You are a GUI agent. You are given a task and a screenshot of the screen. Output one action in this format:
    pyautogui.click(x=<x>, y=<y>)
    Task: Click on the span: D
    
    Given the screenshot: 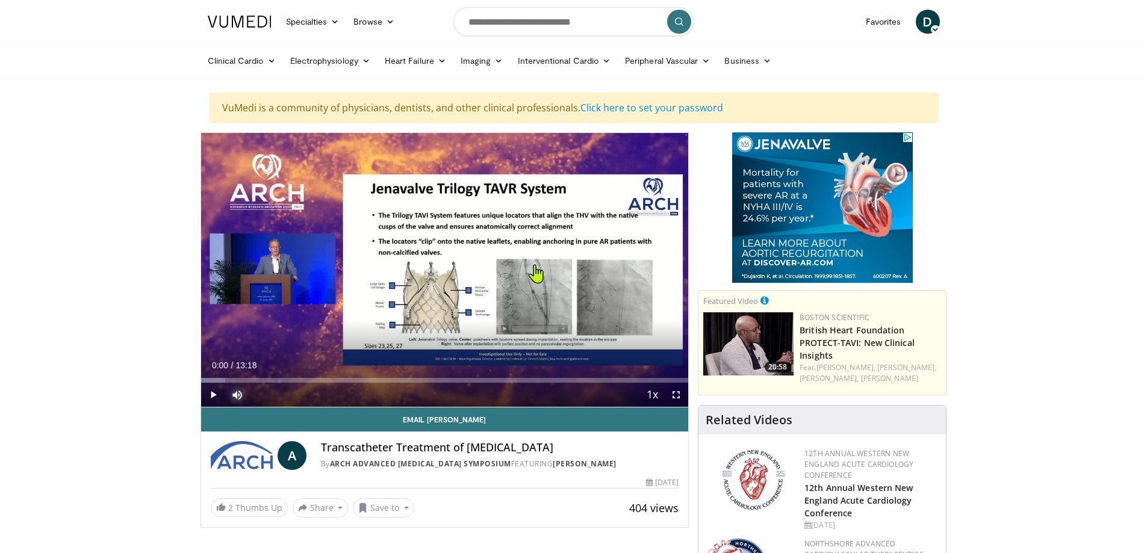 What is the action you would take?
    pyautogui.click(x=928, y=22)
    